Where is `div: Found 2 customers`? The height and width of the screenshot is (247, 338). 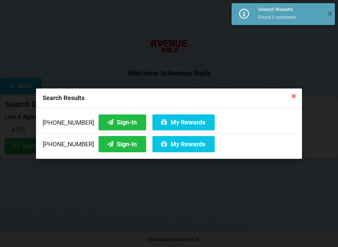 div: Found 2 customers is located at coordinates (290, 17).